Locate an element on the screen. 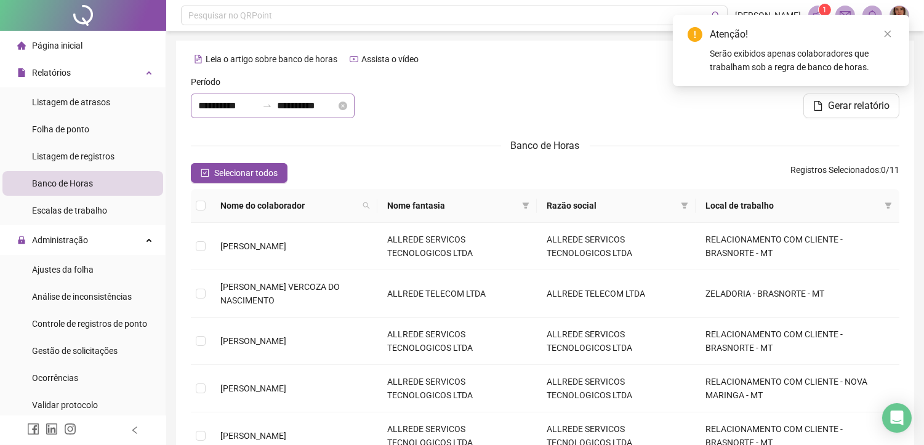 The height and width of the screenshot is (445, 924). span: Listagem de atrasos is located at coordinates (71, 102).